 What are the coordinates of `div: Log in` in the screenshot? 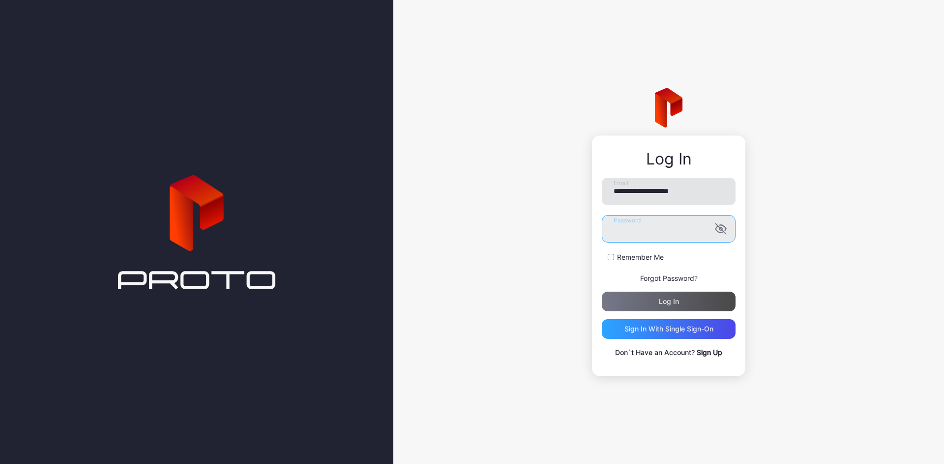 It's located at (668, 302).